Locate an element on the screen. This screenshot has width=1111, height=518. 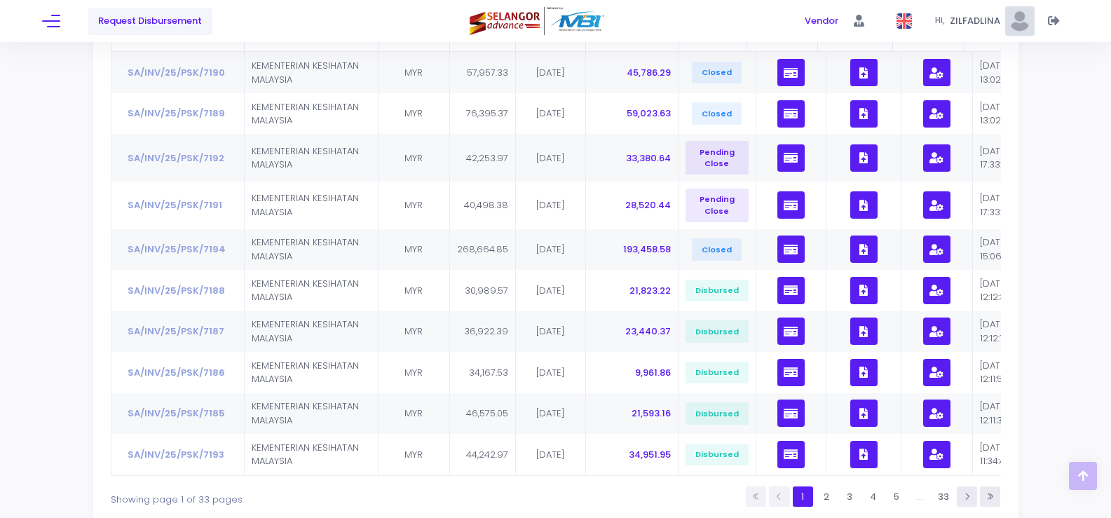
span: 21,823.22 is located at coordinates (650, 290).